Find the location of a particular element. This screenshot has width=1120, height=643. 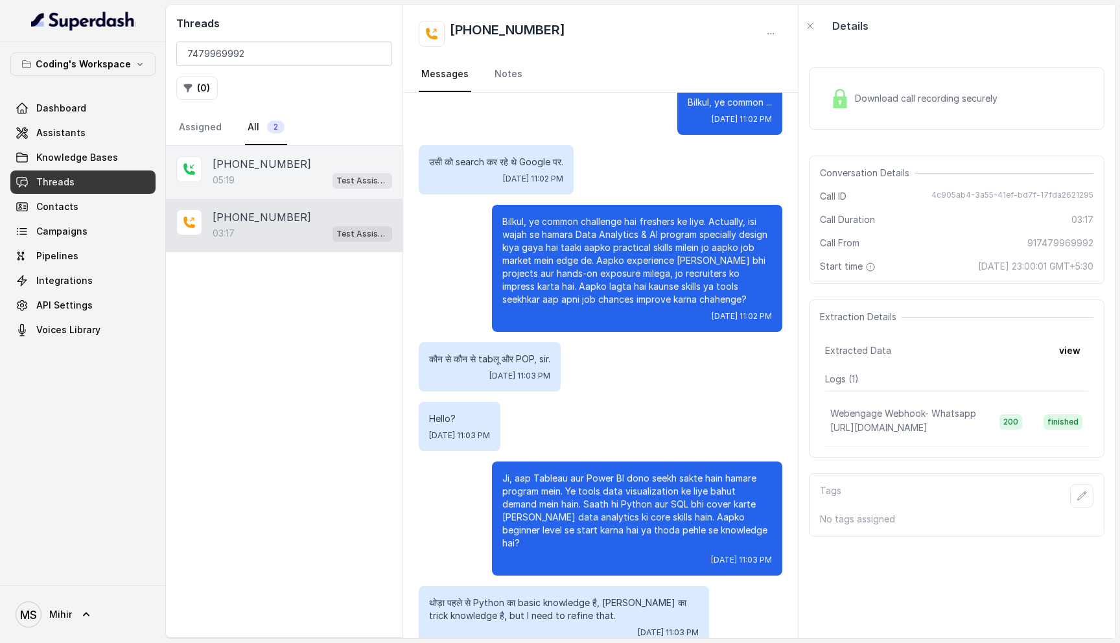

span: Start time is located at coordinates (849, 266).